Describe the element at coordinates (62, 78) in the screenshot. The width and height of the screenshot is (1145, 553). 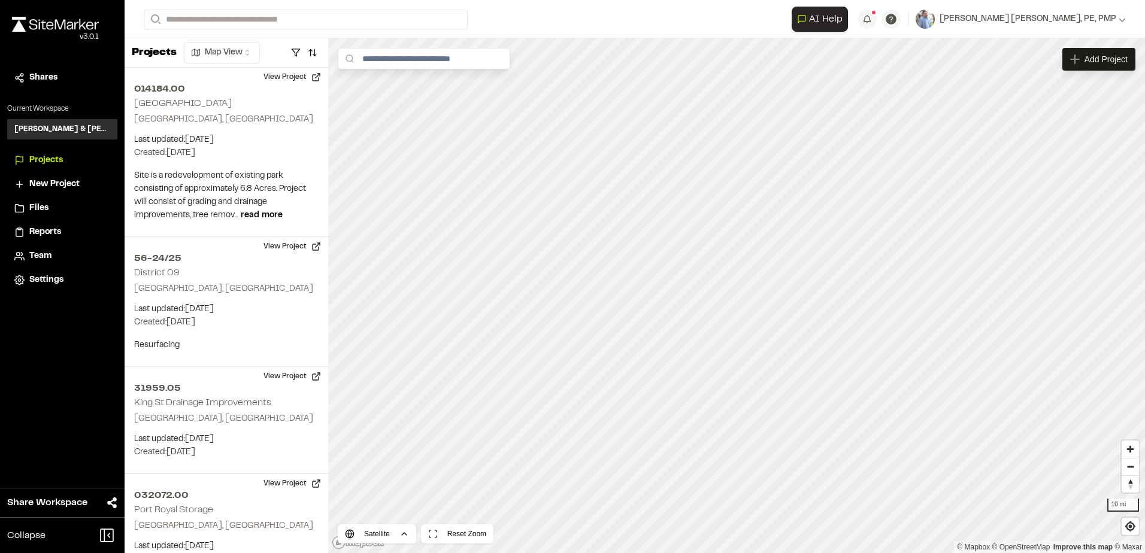
I see `a: Shares` at that location.